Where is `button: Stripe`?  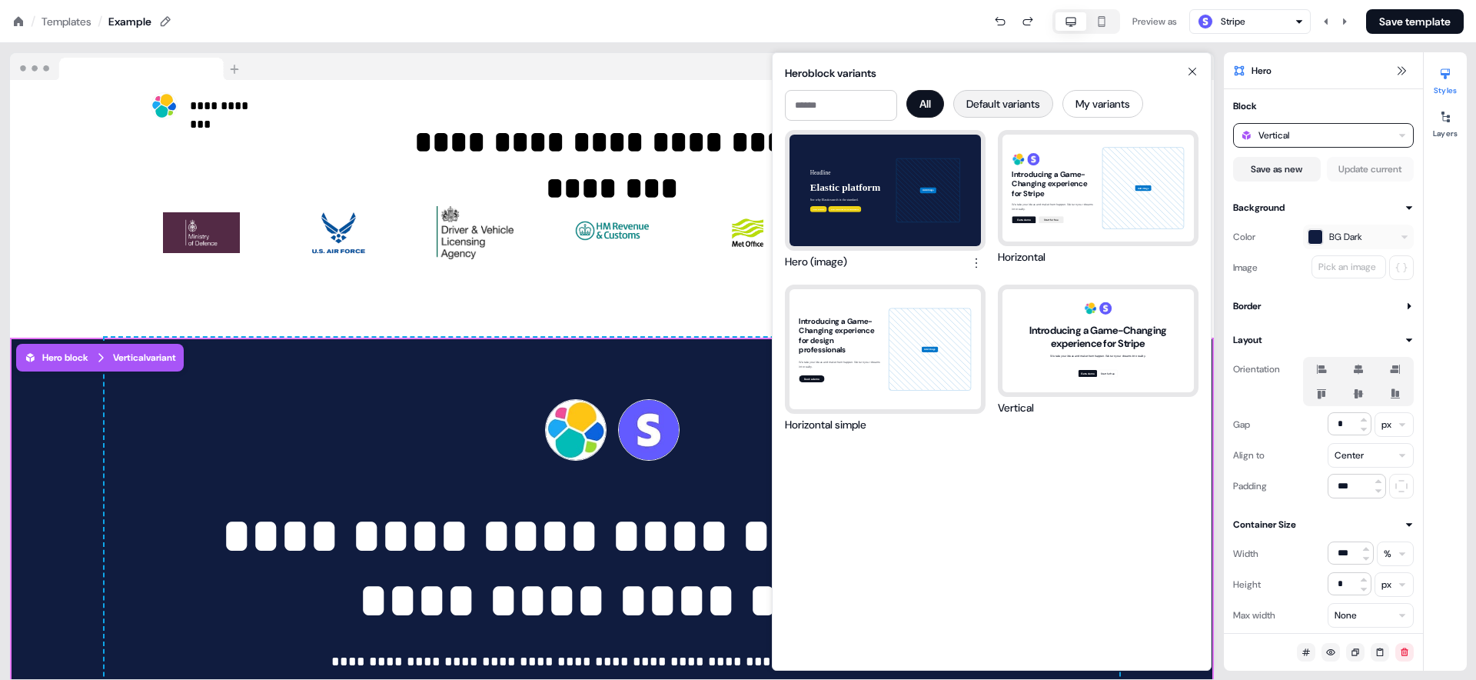 button: Stripe is located at coordinates (1250, 22).